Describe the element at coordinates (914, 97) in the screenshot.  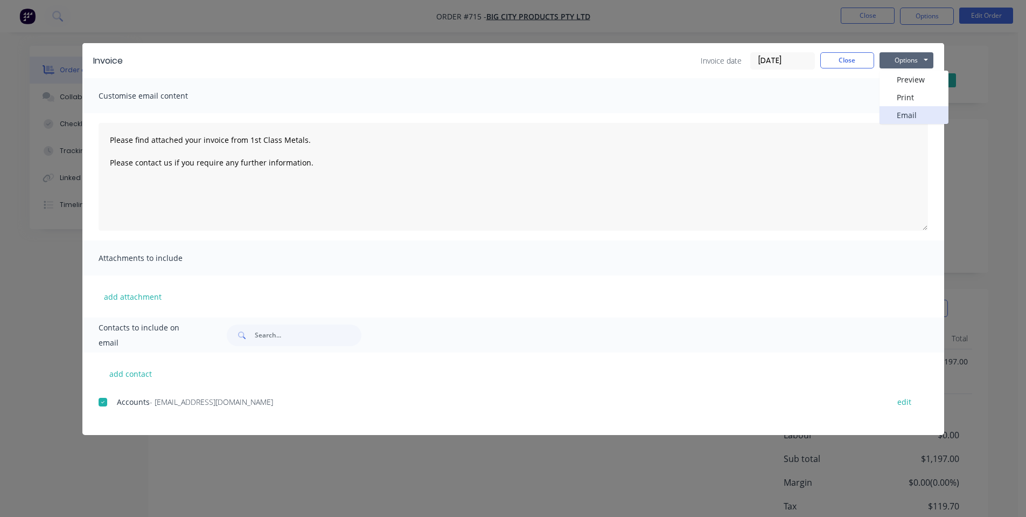
I see `button: Print` at that location.